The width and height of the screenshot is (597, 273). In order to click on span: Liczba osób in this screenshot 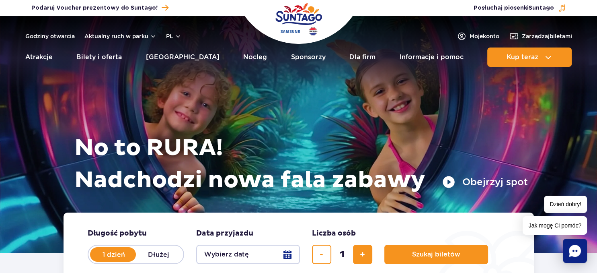, I will do `click(334, 233)`.